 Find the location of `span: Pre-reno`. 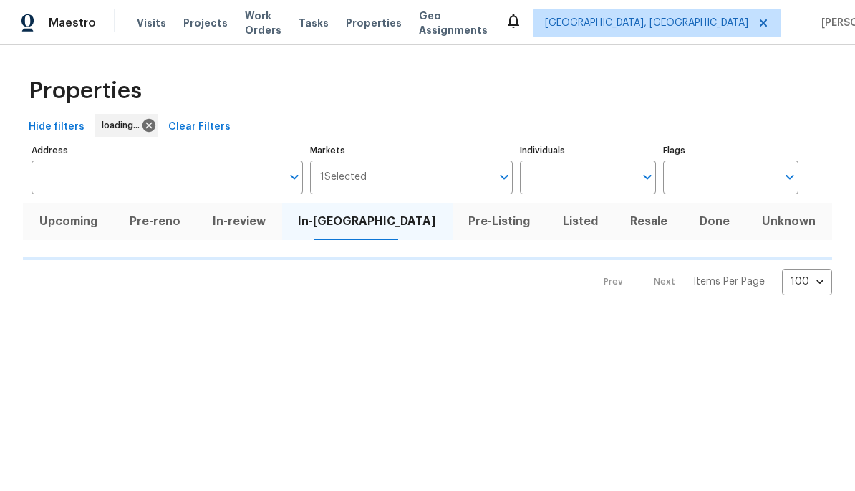

span: Pre-reno is located at coordinates (155, 221).